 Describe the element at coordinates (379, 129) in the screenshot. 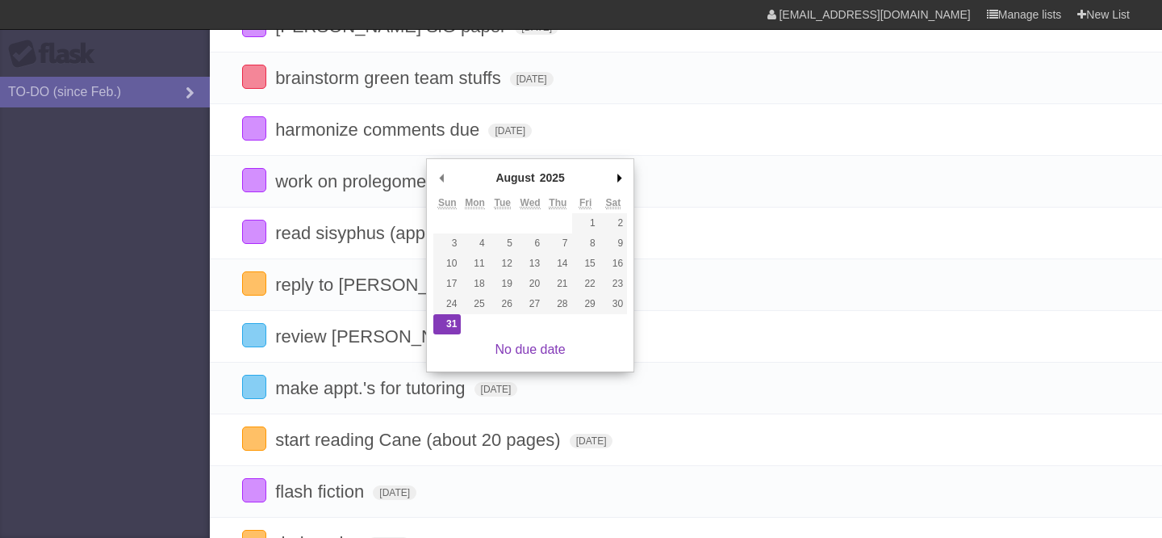

I see `span: harmonize comments due` at that location.